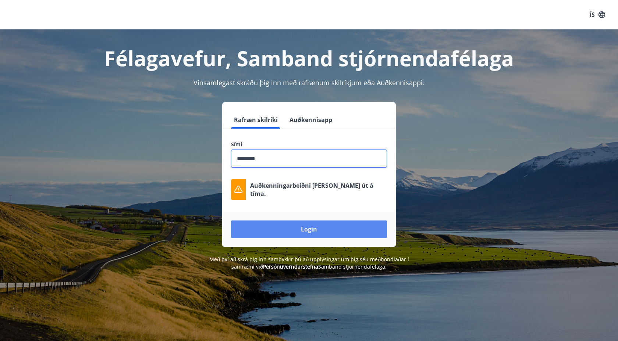 This screenshot has height=341, width=618. What do you see at coordinates (291, 267) in the screenshot?
I see `a: Persónuverndarstefna` at bounding box center [291, 267].